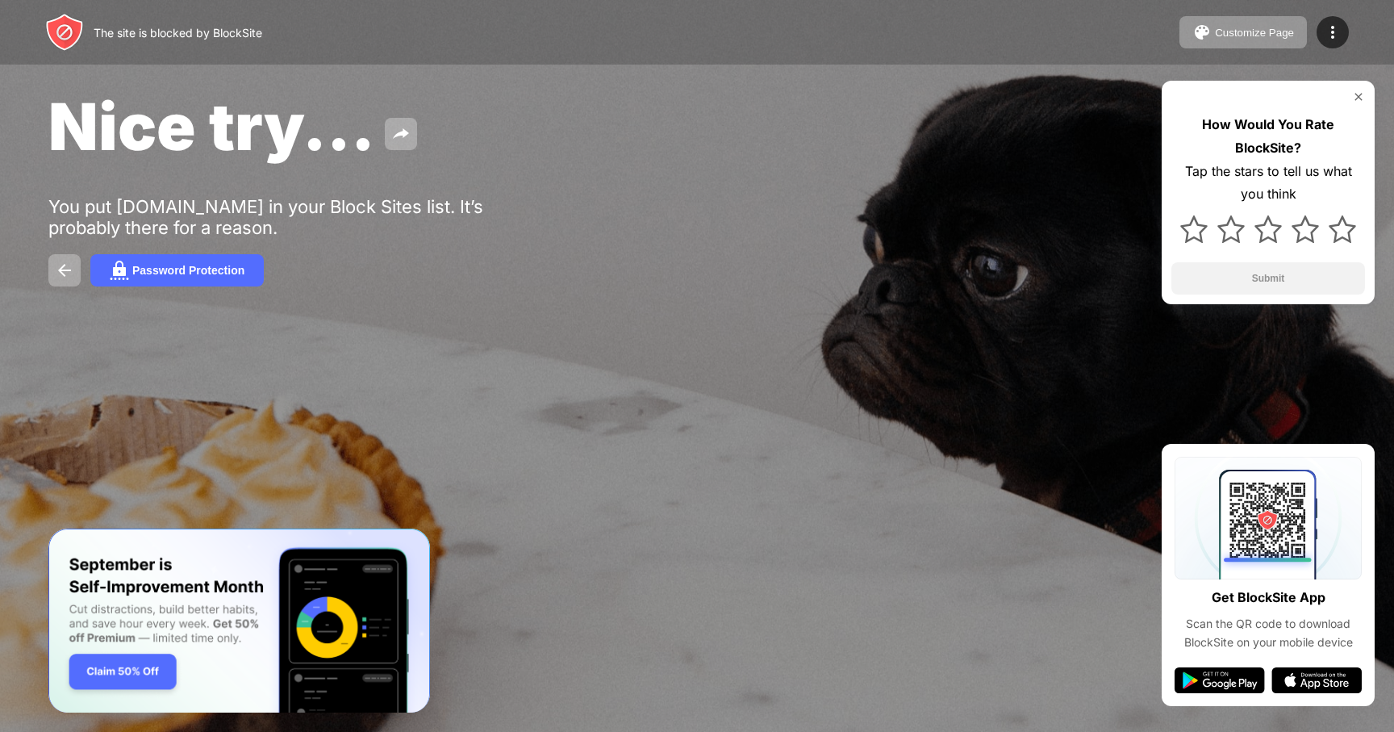 This screenshot has width=1394, height=732. I want to click on div: The site is blocked by BlockSite, so click(177, 32).